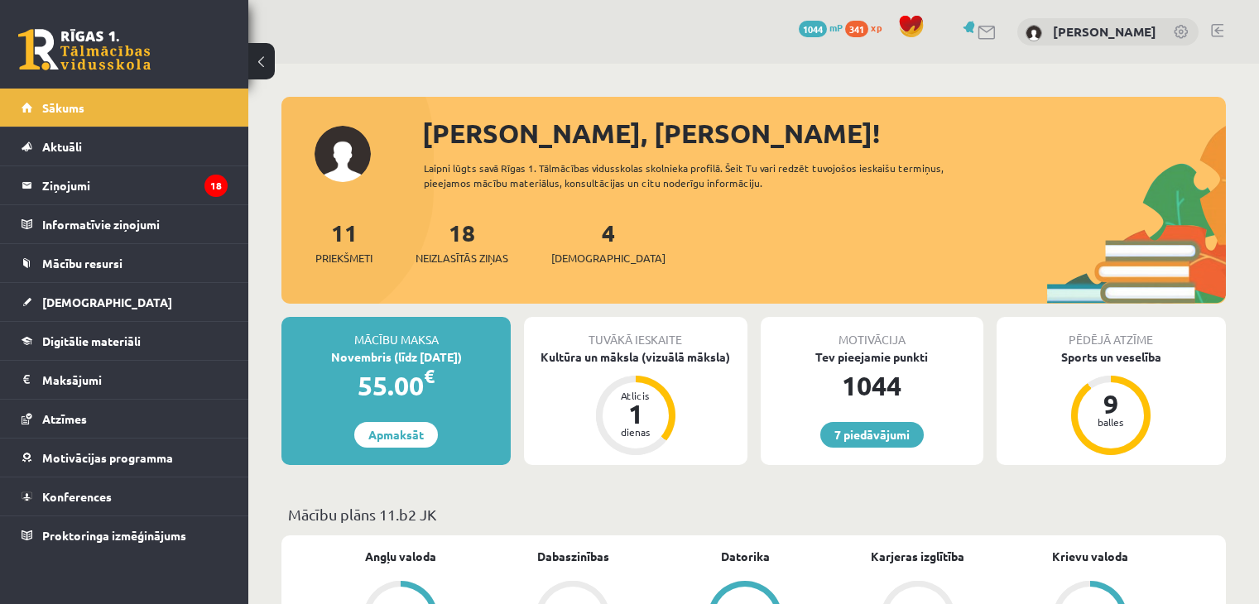 The height and width of the screenshot is (604, 1259). I want to click on span: xp, so click(876, 27).